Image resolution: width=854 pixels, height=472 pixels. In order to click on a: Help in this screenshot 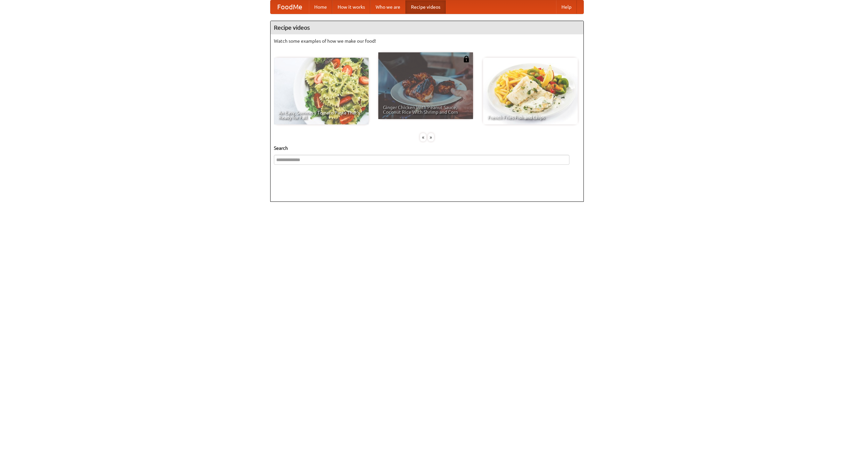, I will do `click(567, 7)`.